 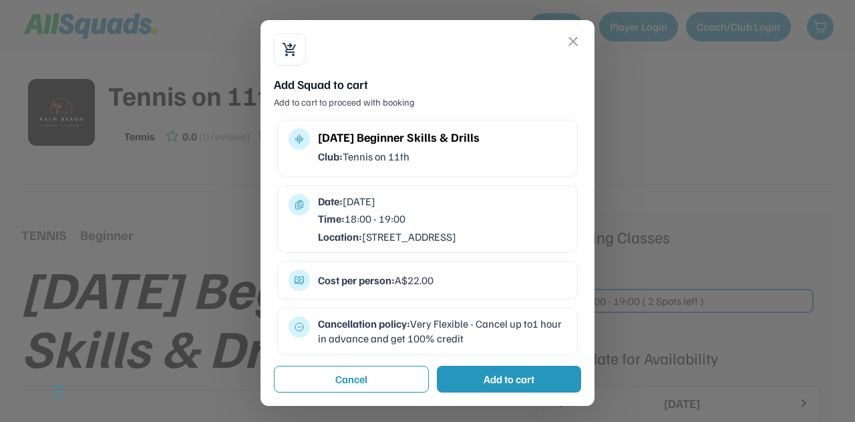 What do you see at coordinates (299, 139) in the screenshot?
I see `button: multitrack_audio` at bounding box center [299, 139].